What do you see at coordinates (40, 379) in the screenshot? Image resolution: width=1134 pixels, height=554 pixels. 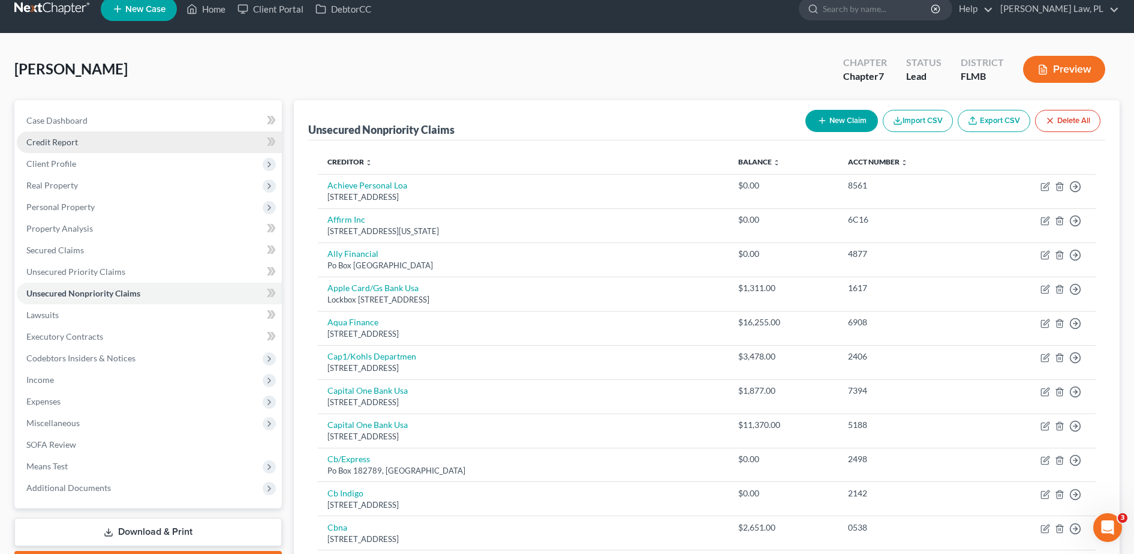 I see `span: Income` at bounding box center [40, 379].